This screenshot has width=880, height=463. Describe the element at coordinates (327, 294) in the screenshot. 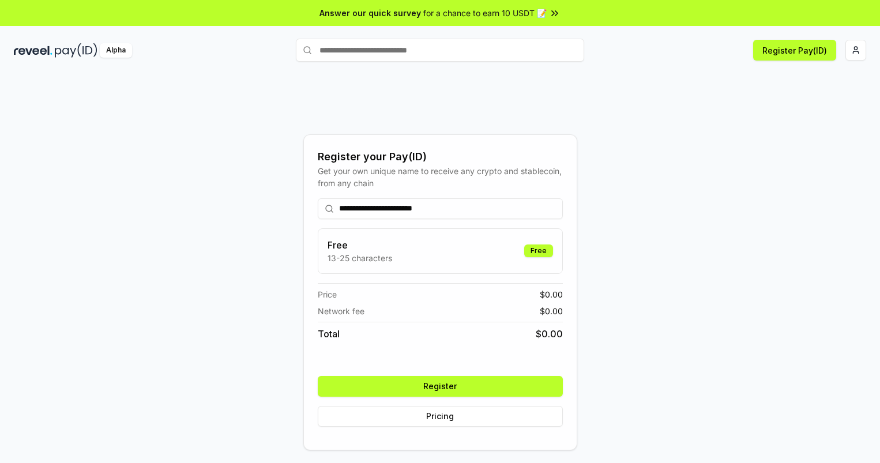

I see `span: Price` at that location.